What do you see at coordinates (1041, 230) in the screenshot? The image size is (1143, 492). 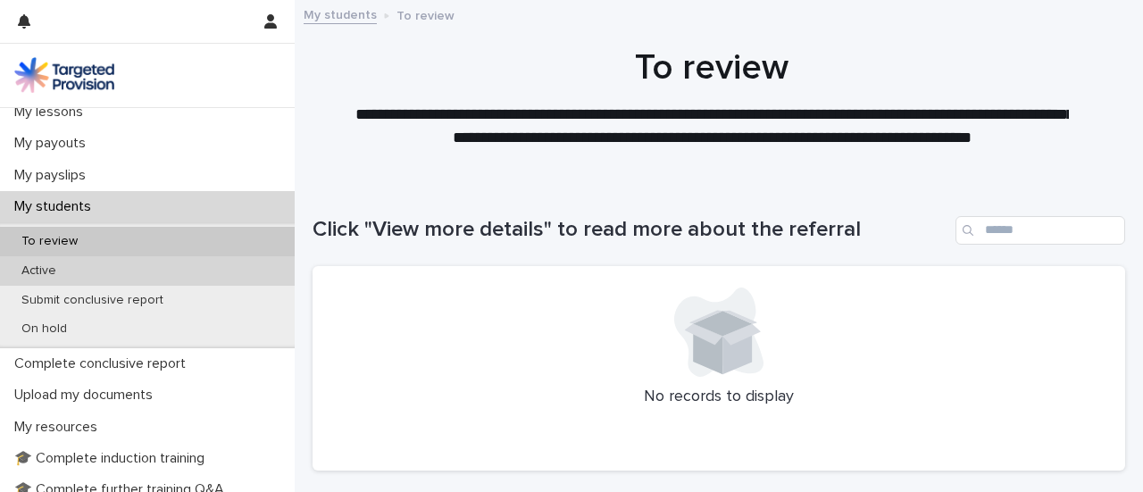 I see `div: Search` at bounding box center [1041, 230].